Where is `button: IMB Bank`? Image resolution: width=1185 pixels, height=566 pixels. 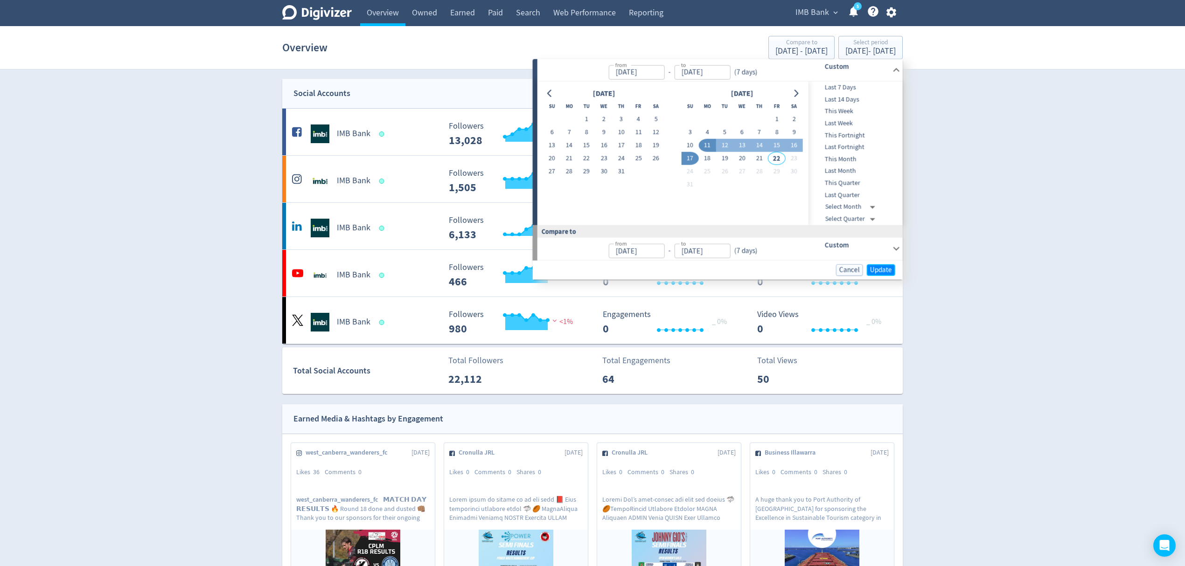 button: IMB Bank is located at coordinates (816, 13).